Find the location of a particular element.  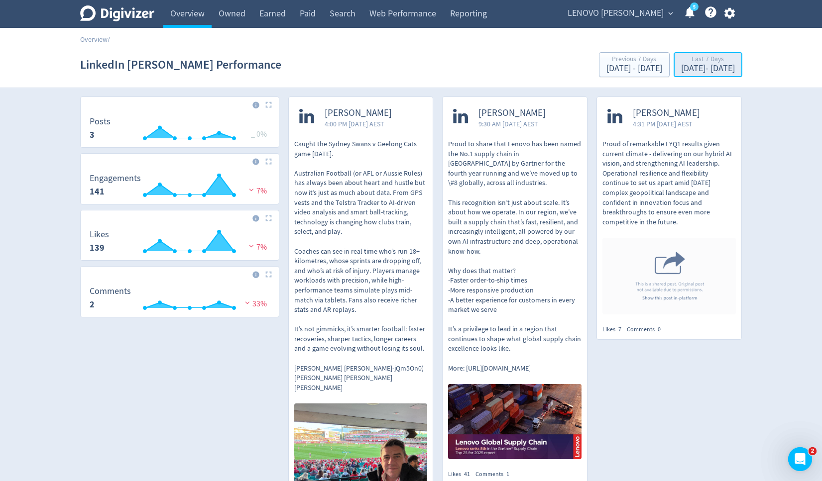

span: 1 is located at coordinates (508, 474).